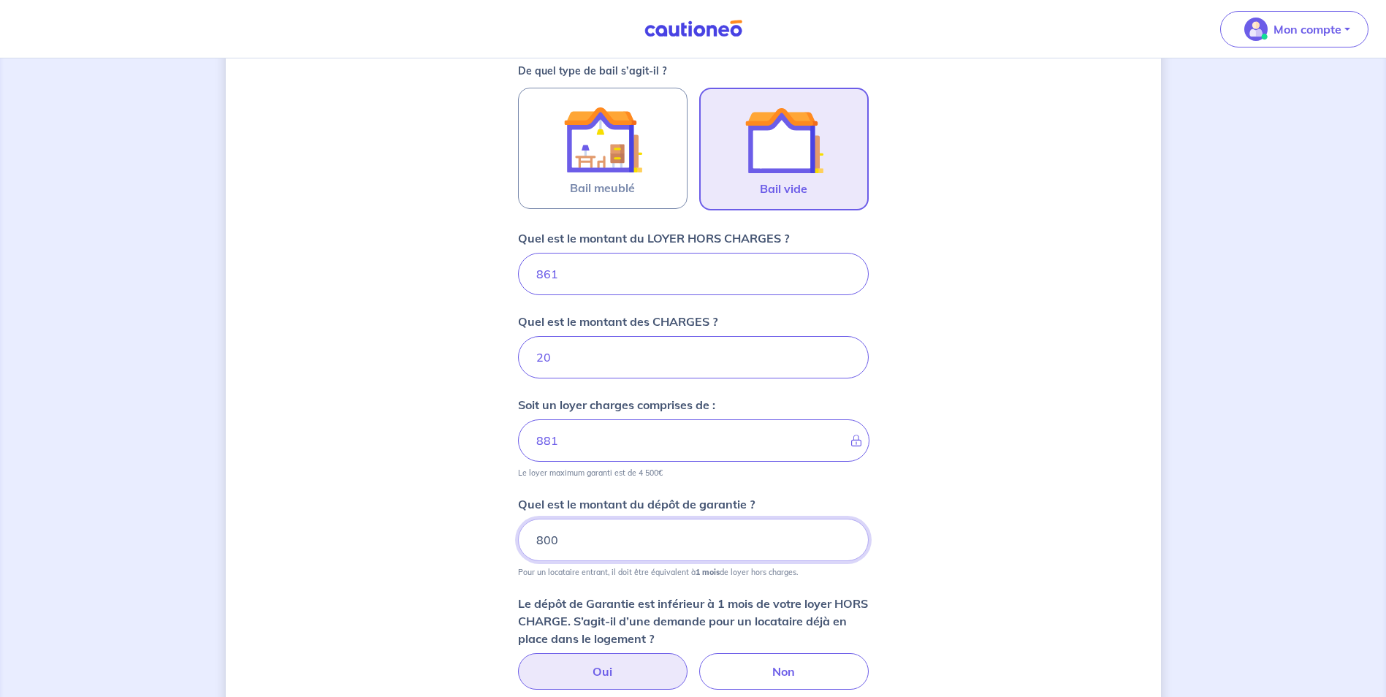  What do you see at coordinates (783, 188) in the screenshot?
I see `span: Bail vide` at bounding box center [783, 188].